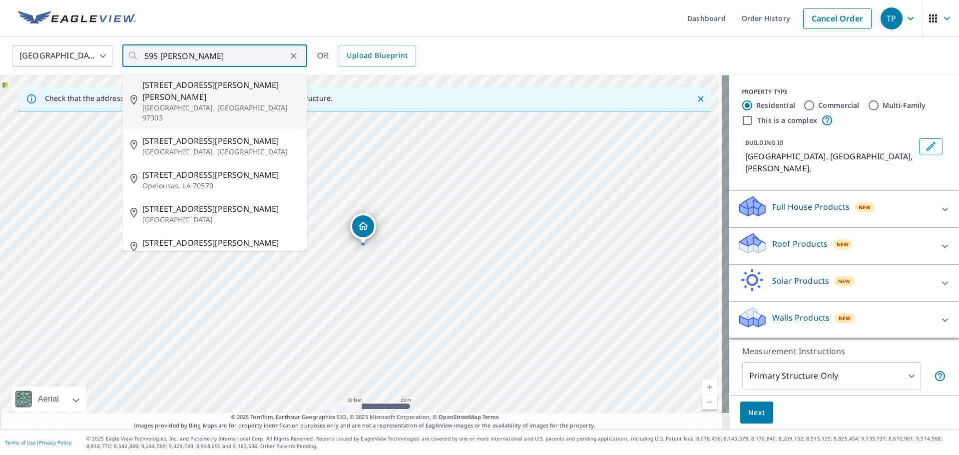  I want to click on p: Check that the address is accurate, then drag the marker over the correct structure., so click(189, 98).